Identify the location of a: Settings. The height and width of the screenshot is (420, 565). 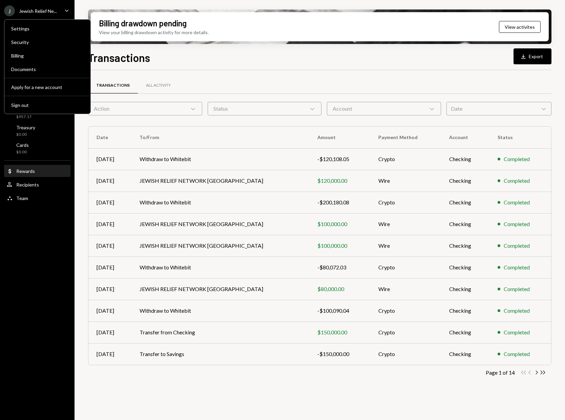
(47, 28).